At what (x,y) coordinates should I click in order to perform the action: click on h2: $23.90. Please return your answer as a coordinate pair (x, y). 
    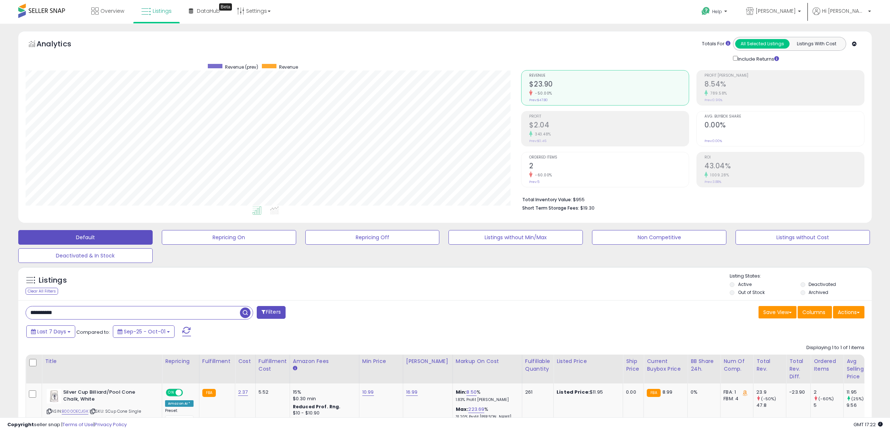
    Looking at the image, I should click on (609, 85).